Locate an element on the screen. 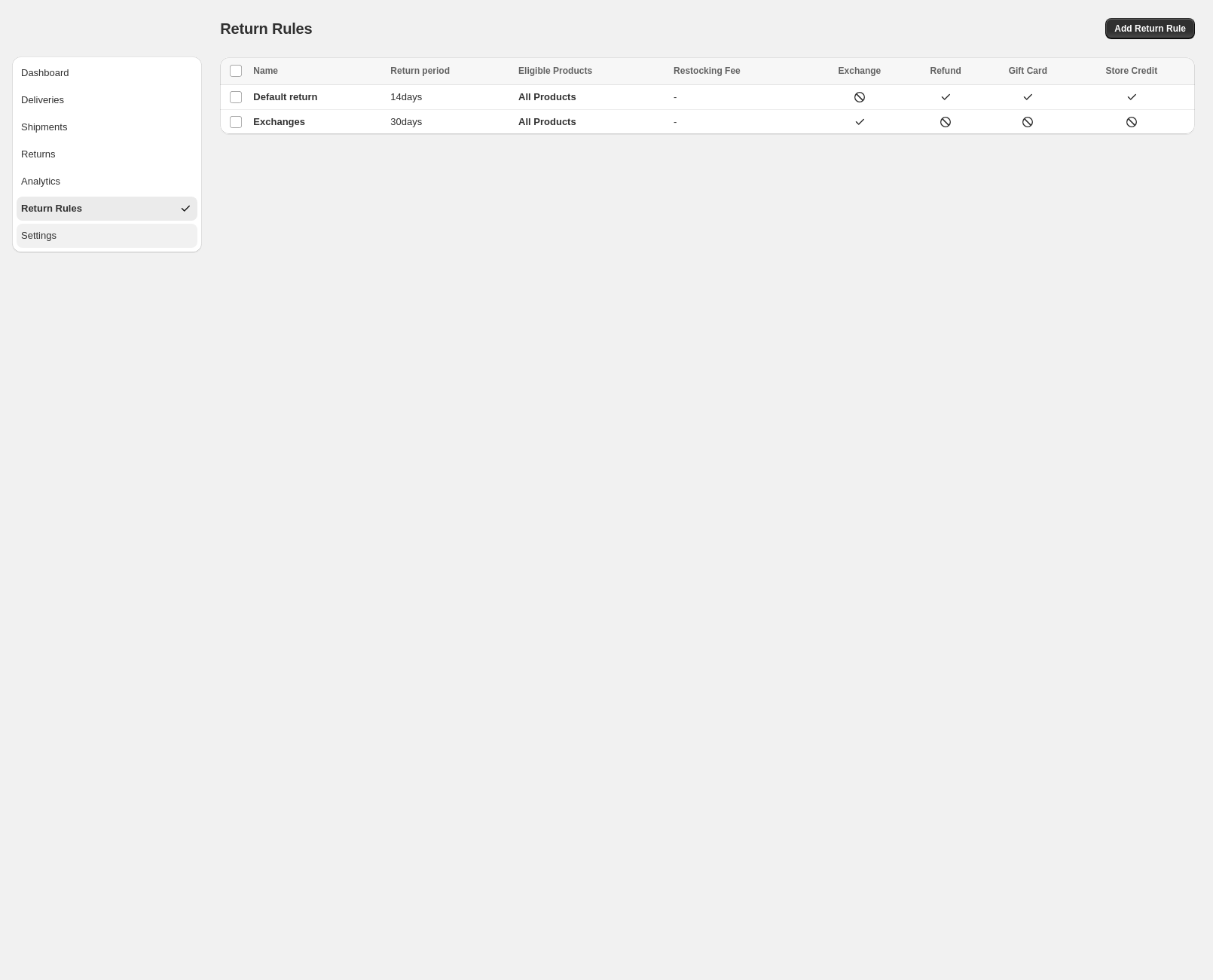  span: 30 days is located at coordinates (407, 122).